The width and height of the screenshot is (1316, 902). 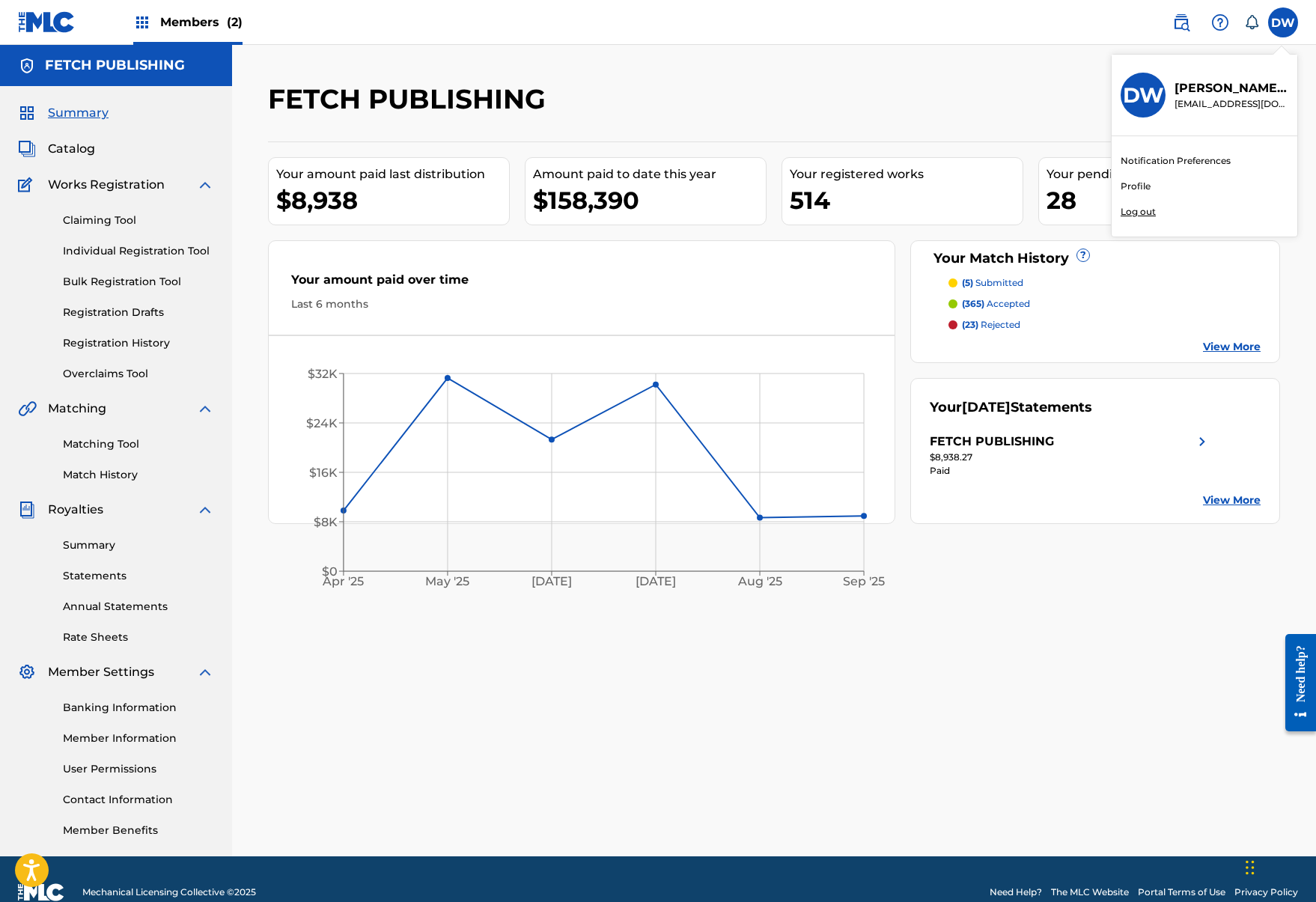 What do you see at coordinates (393, 200) in the screenshot?
I see `div: $8,938` at bounding box center [393, 200].